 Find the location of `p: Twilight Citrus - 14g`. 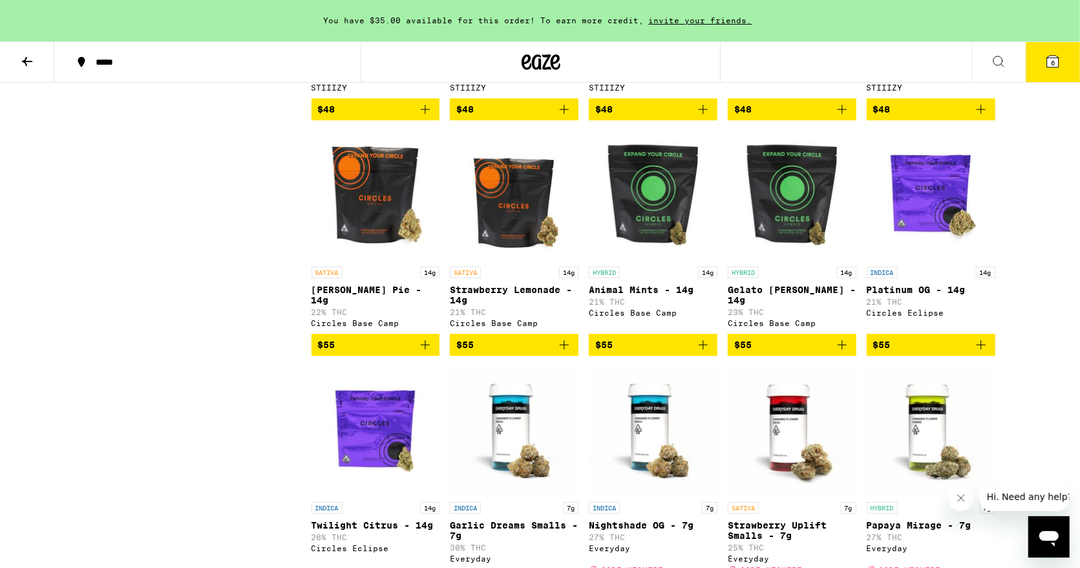

p: Twilight Citrus - 14g is located at coordinates (376, 525).